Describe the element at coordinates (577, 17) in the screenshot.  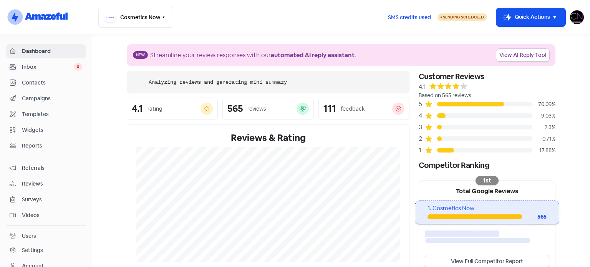
I see `img: User` at that location.